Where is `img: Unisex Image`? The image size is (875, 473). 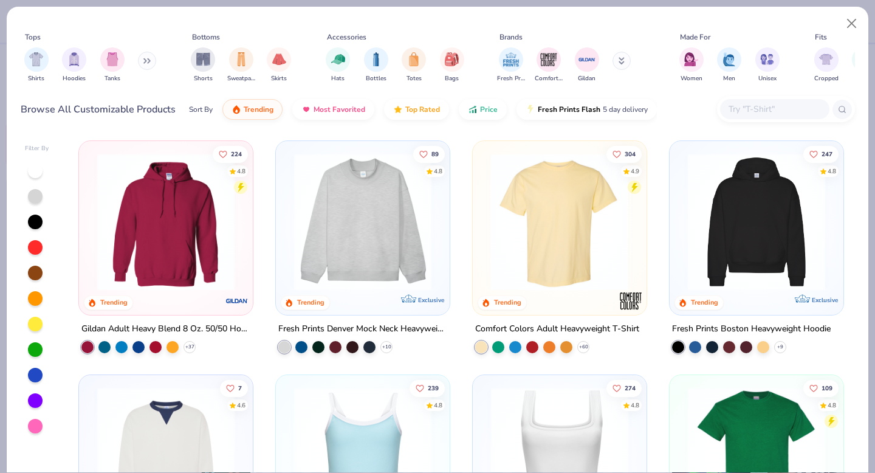
img: Unisex Image is located at coordinates (767, 59).